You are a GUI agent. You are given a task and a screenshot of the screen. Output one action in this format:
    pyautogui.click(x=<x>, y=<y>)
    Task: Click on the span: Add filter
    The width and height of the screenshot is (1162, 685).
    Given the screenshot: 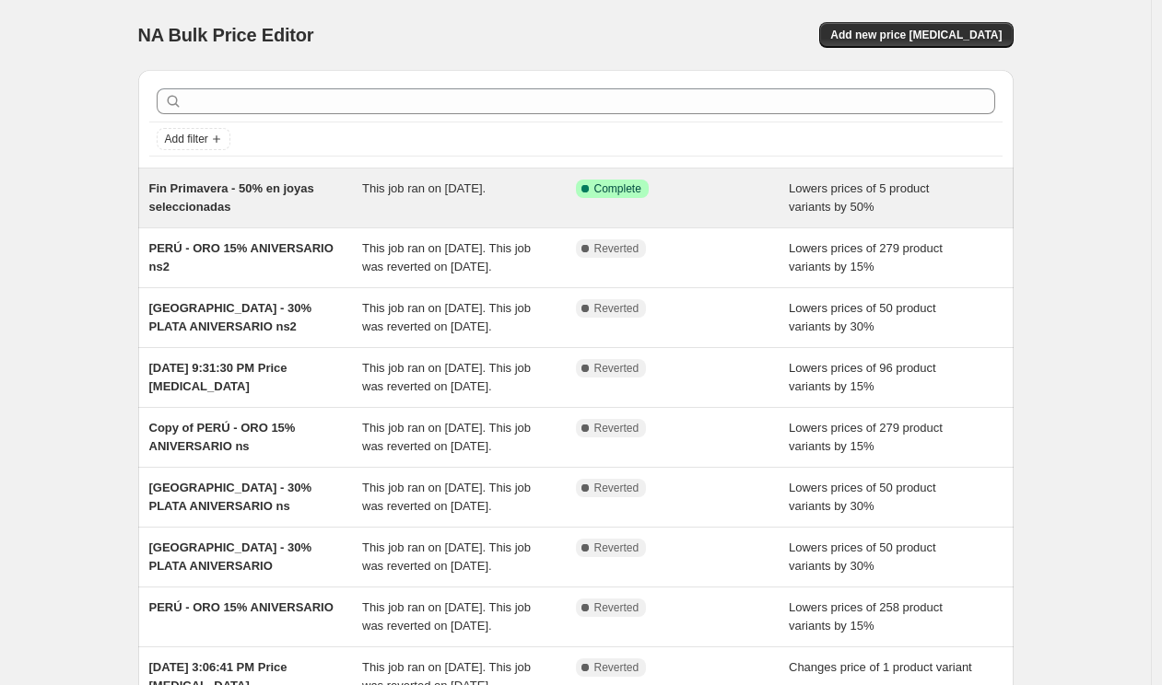 What is the action you would take?
    pyautogui.click(x=186, y=139)
    